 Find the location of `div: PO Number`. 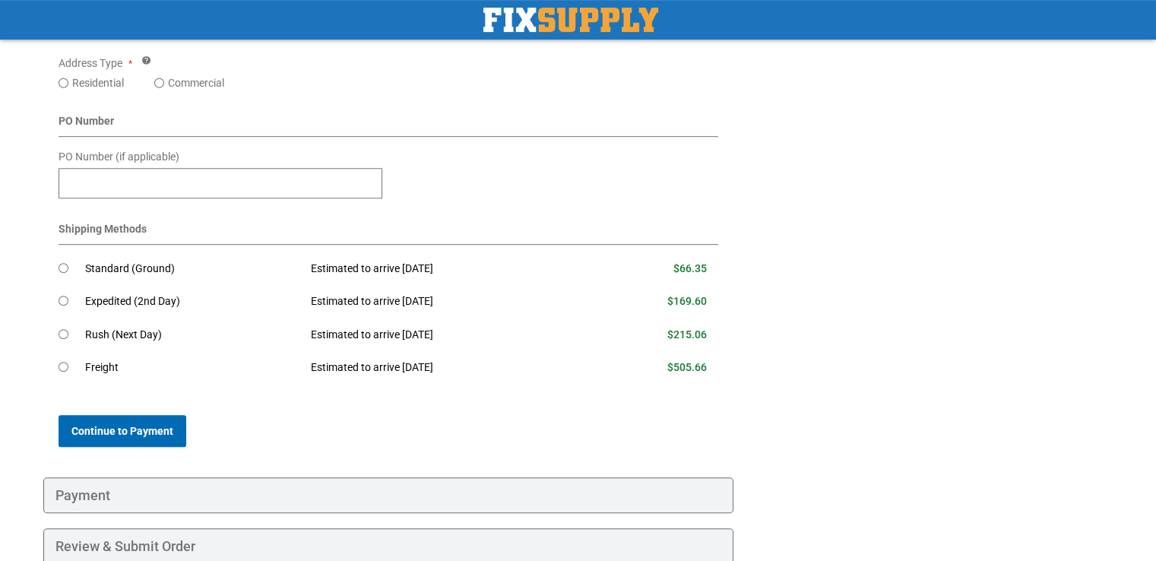

div: PO Number is located at coordinates (388, 125).